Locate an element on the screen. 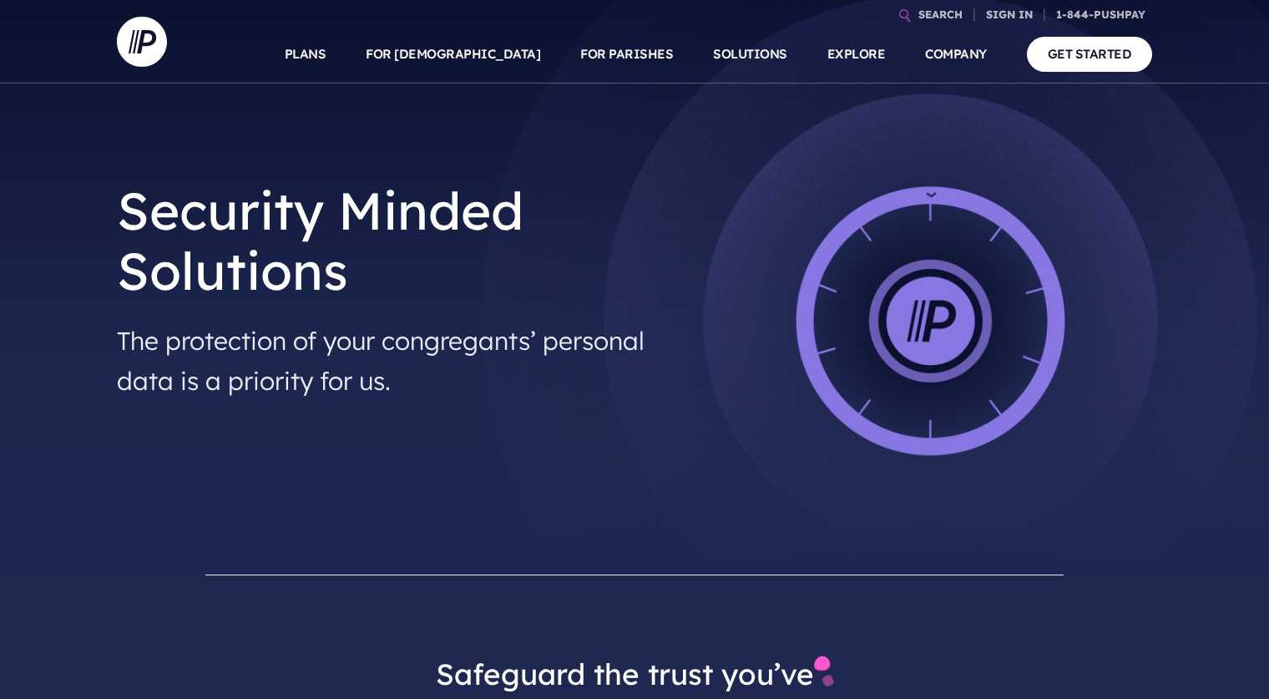  h1: Security Minded Solutions is located at coordinates (402, 241).